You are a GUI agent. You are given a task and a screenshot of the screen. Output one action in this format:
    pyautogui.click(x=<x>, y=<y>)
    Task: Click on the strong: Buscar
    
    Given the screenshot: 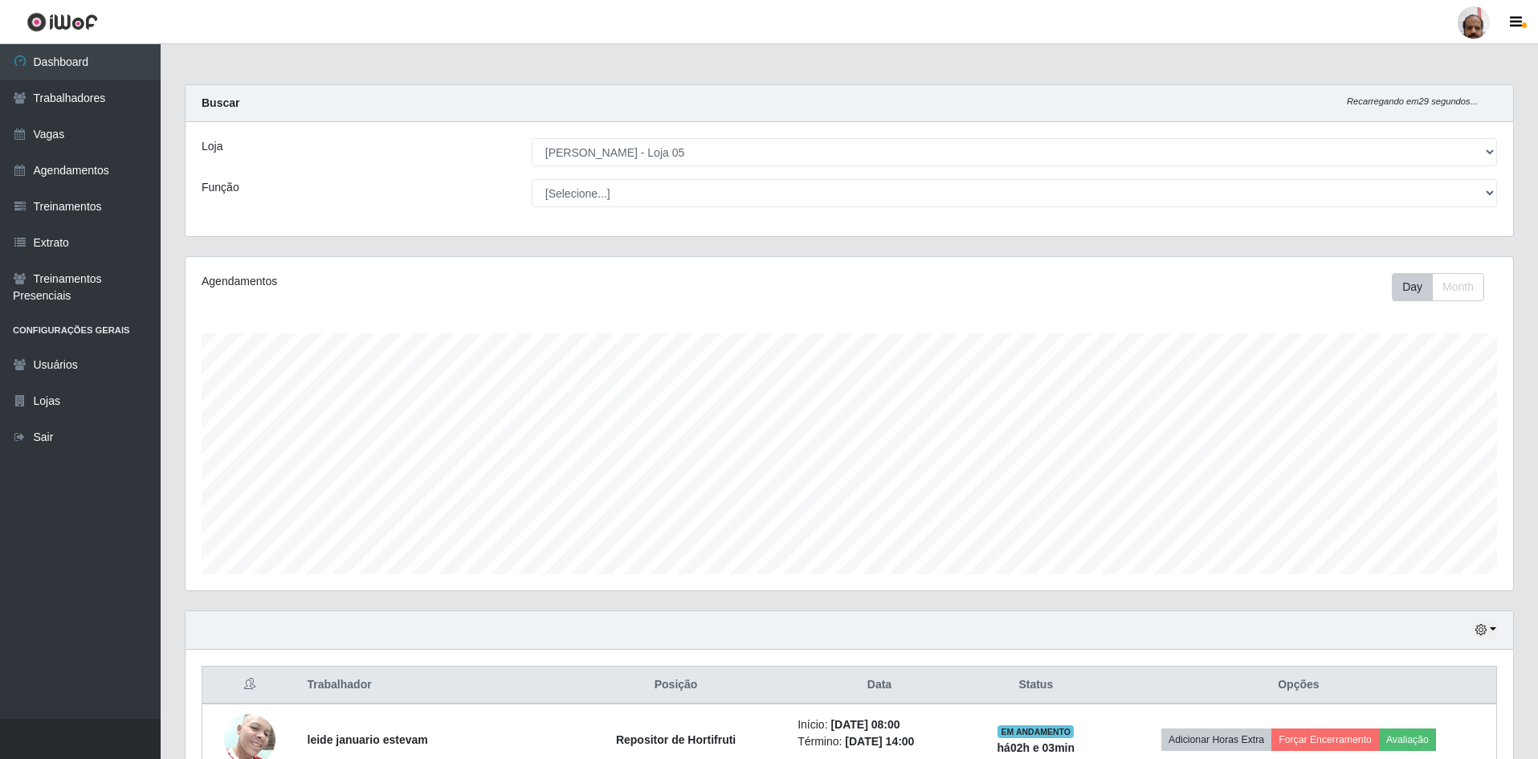 What is the action you would take?
    pyautogui.click(x=220, y=103)
    